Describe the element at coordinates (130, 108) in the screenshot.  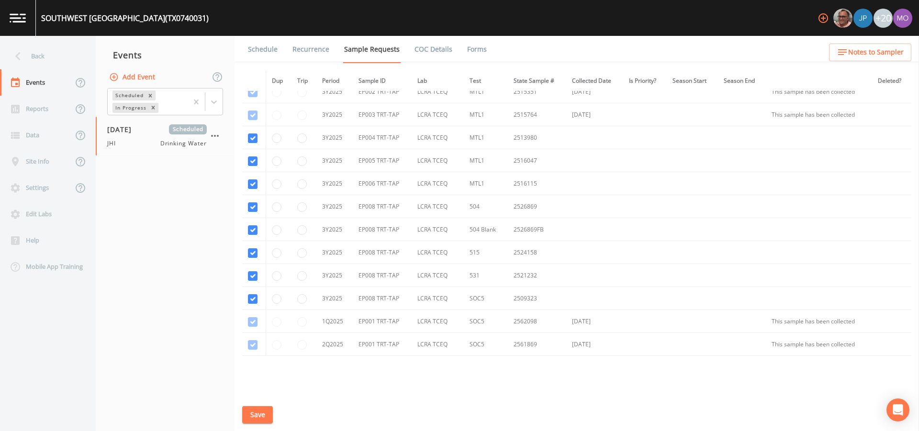
I see `div: In Progress` at that location.